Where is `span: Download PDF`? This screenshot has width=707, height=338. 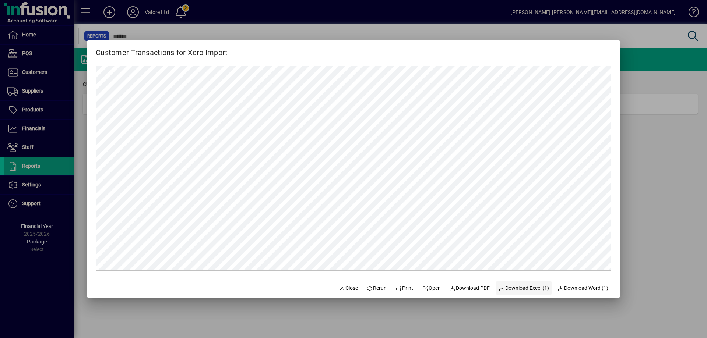 span: Download PDF is located at coordinates (470, 288).